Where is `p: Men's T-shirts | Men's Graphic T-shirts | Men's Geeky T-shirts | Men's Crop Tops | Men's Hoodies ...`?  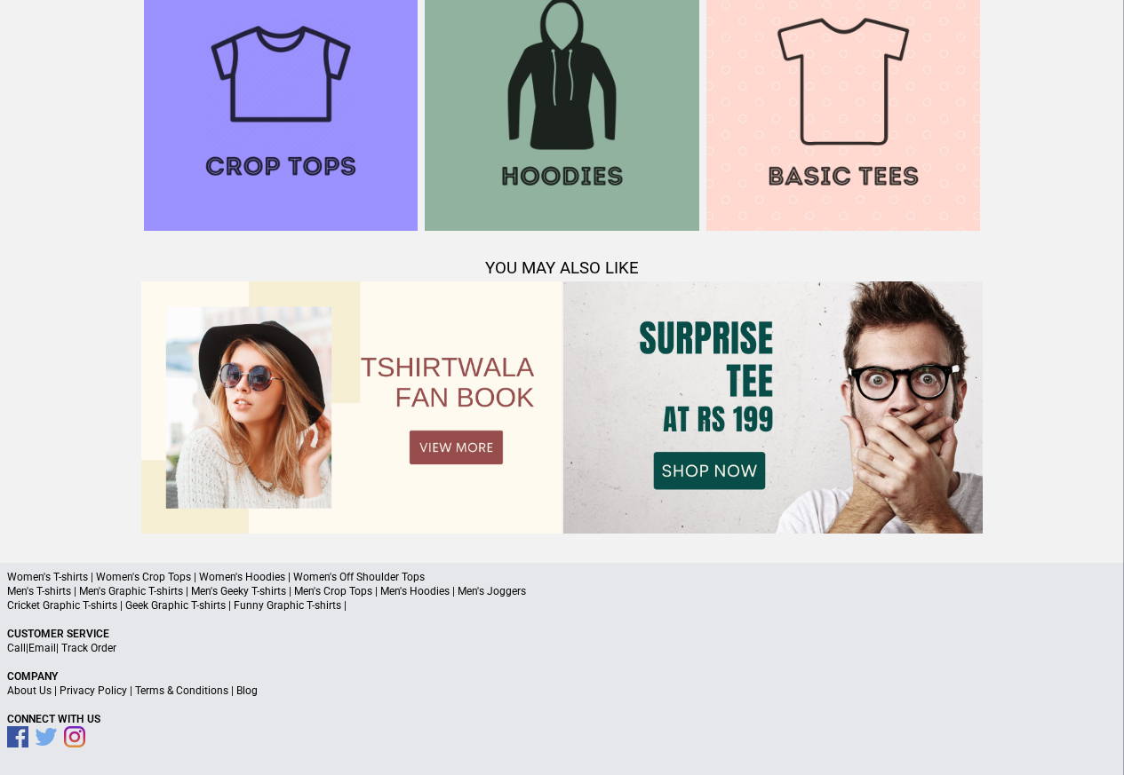
p: Men's T-shirts | Men's Graphic T-shirts | Men's Geeky T-shirts | Men's Crop Tops | Men's Hoodies ... is located at coordinates (561, 592).